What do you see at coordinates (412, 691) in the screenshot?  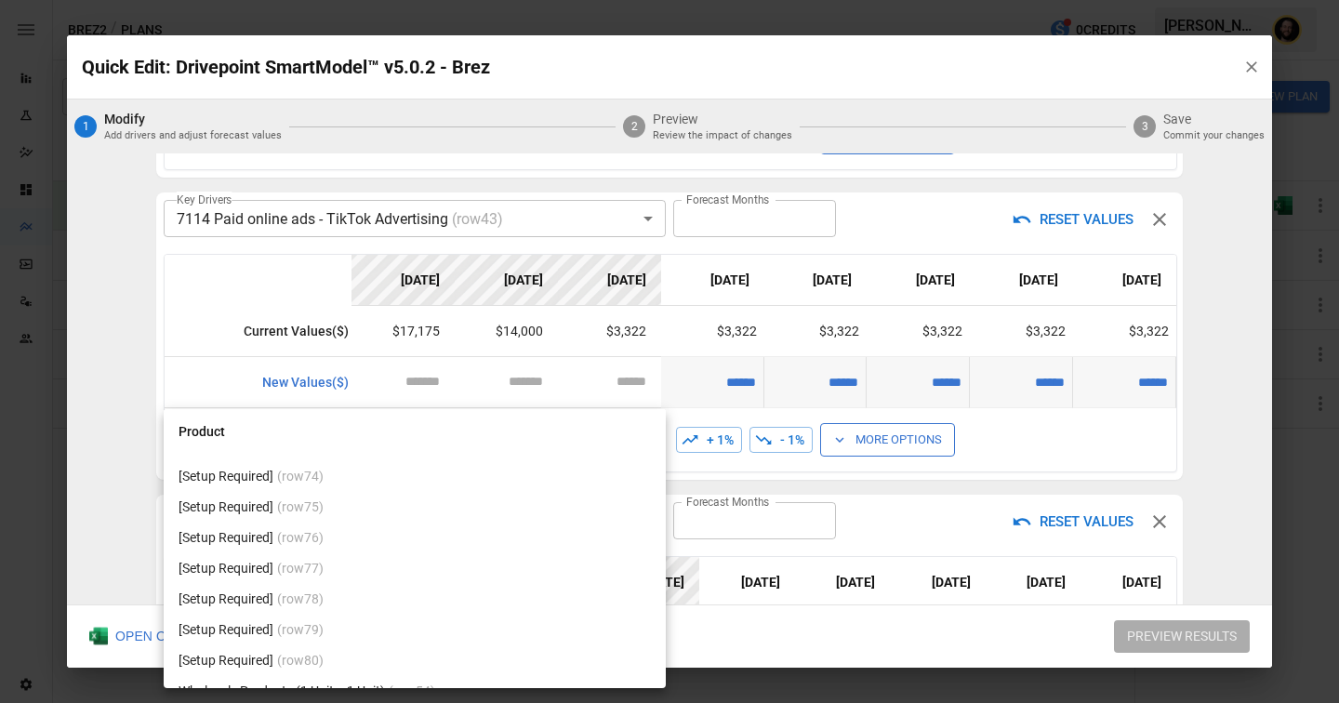 I see `span: (row 54 )` at bounding box center [412, 691].